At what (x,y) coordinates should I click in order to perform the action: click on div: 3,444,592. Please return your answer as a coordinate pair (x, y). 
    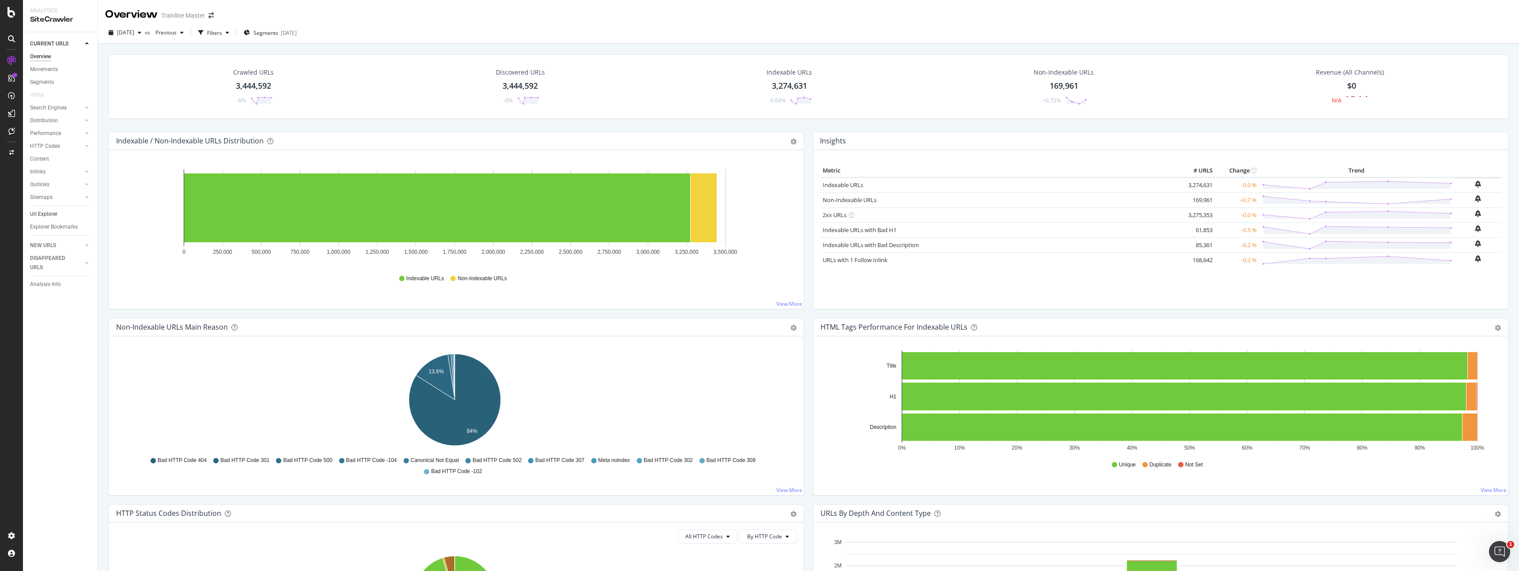
    Looking at the image, I should click on (253, 86).